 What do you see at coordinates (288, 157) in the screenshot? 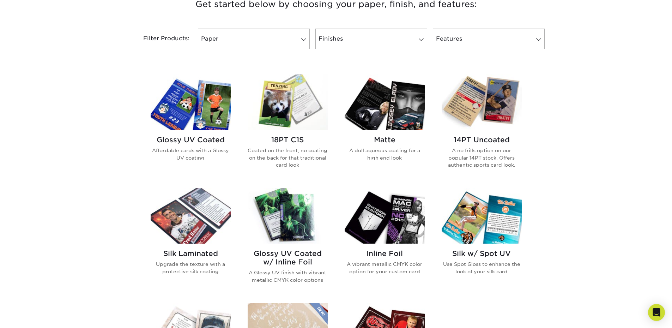
I see `p: Coated on the front, no coating on the back for that traditional card look` at bounding box center [288, 157].